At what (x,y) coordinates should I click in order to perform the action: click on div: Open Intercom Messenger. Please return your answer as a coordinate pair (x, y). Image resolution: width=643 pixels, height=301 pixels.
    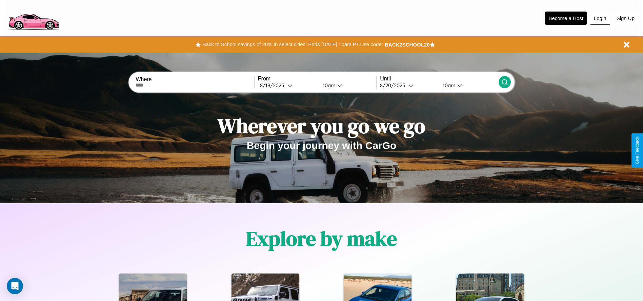
    Looking at the image, I should click on (15, 286).